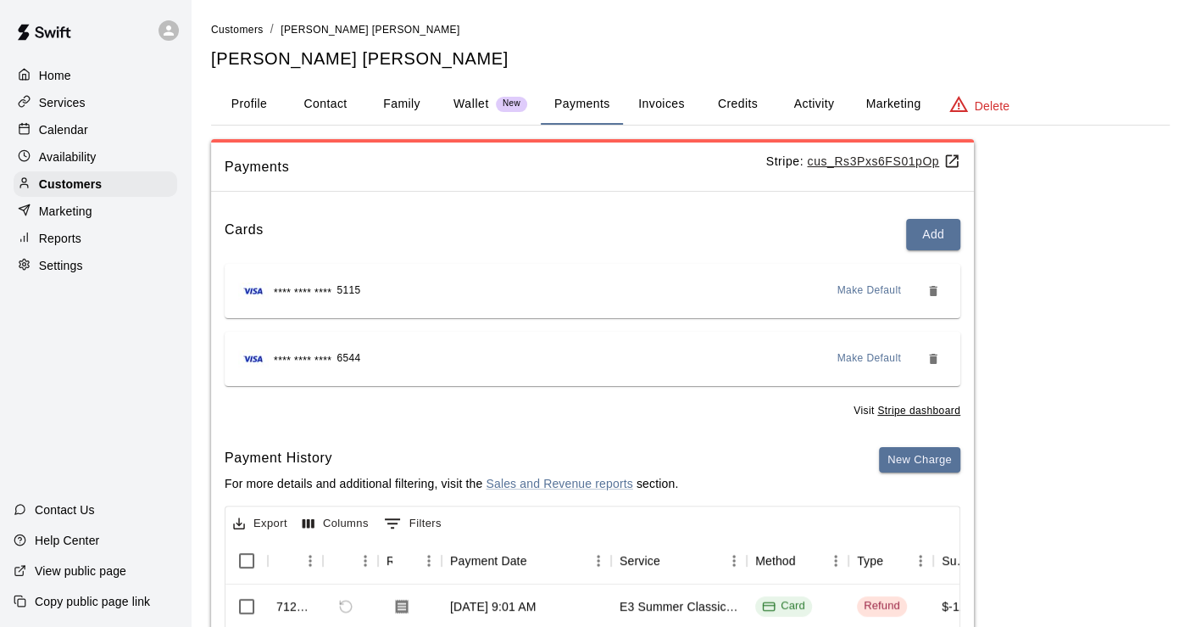 This screenshot has height=627, width=1190. Describe the element at coordinates (260, 523) in the screenshot. I see `button: Export` at that location.